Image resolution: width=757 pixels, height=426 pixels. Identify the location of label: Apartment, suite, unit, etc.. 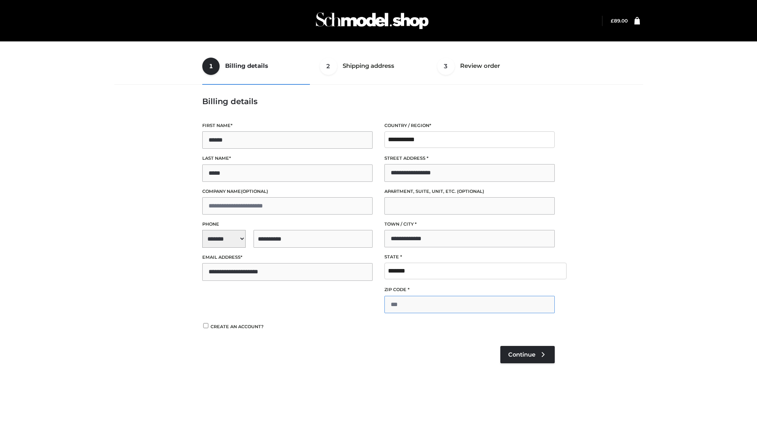
(469, 191).